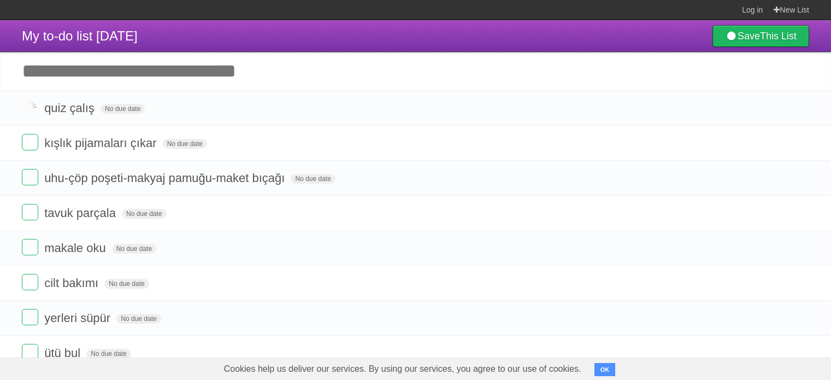  I want to click on span: quiz çalış, so click(70, 108).